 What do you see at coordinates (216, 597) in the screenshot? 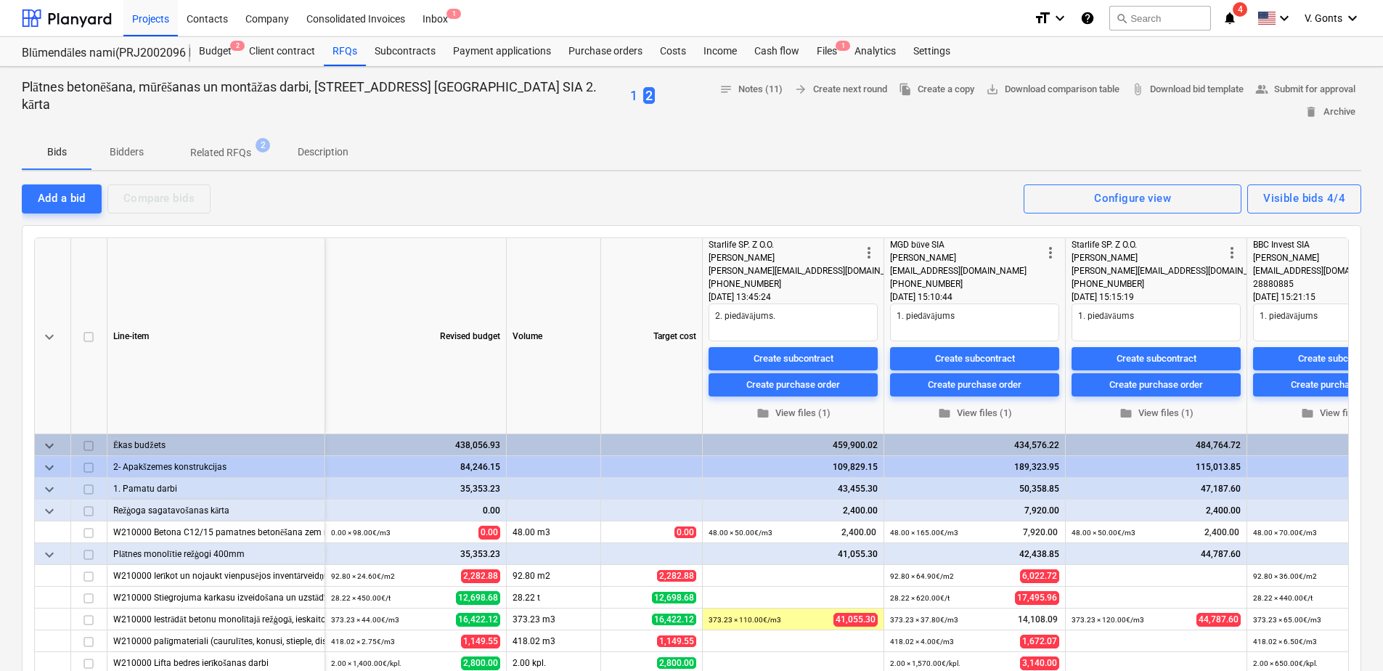
I see `div: W210000 Stiegrojuma karkasu izveidošana un uzstādīšana, stiegras savienojot ar stiepli (pēc spec.)` at bounding box center [216, 597].